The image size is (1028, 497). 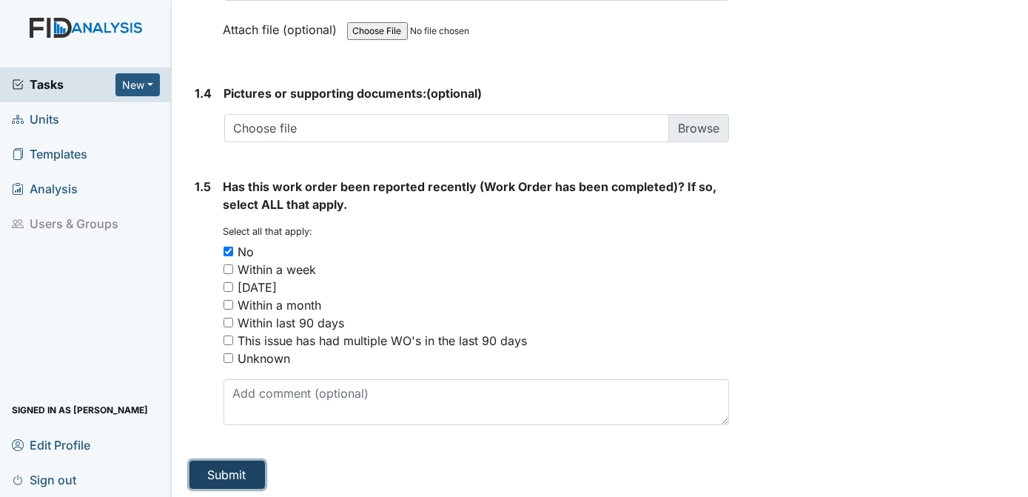 What do you see at coordinates (64, 84) in the screenshot?
I see `span: Tasks` at bounding box center [64, 84].